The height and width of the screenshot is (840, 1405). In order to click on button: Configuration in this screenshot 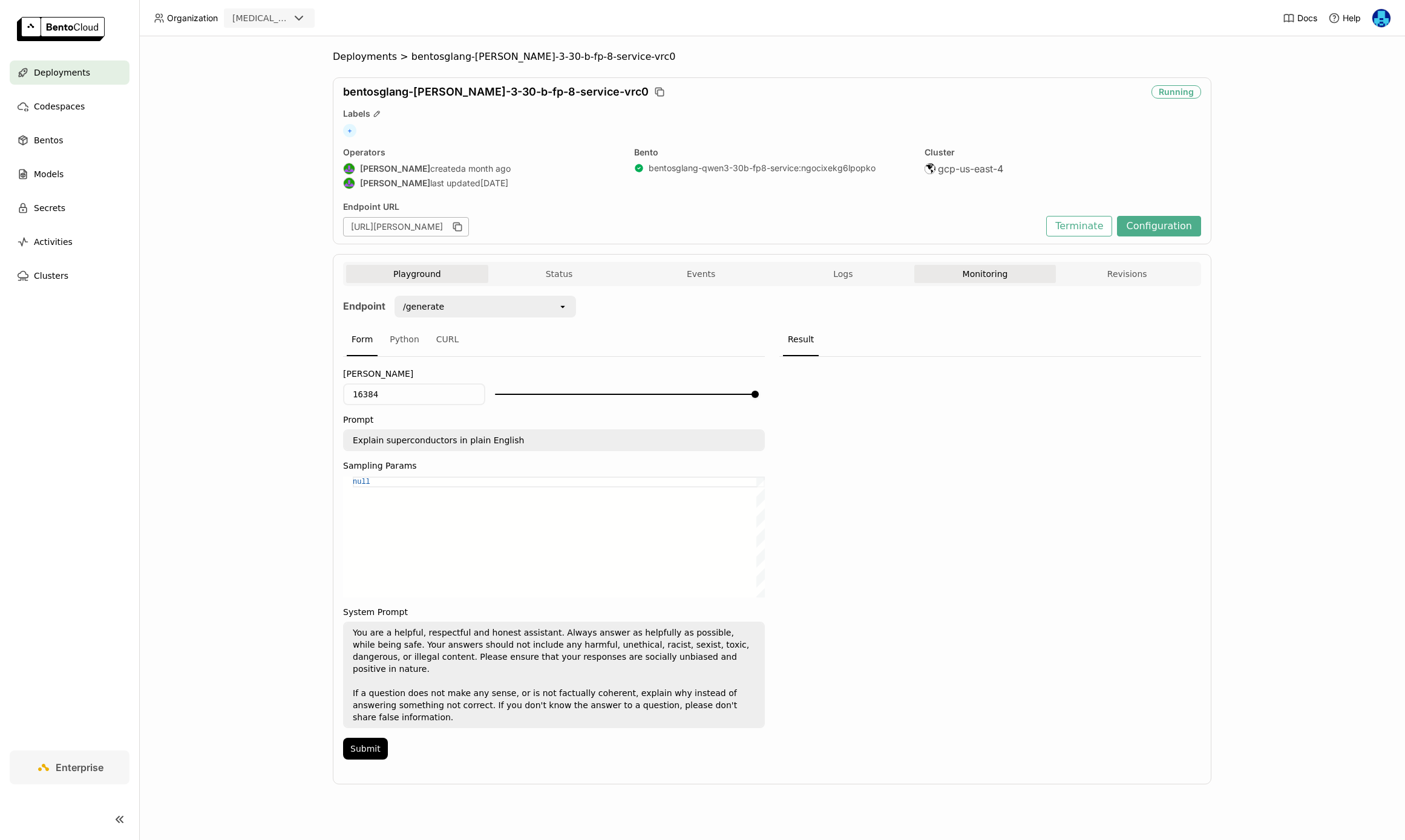, I will do `click(1158, 226)`.